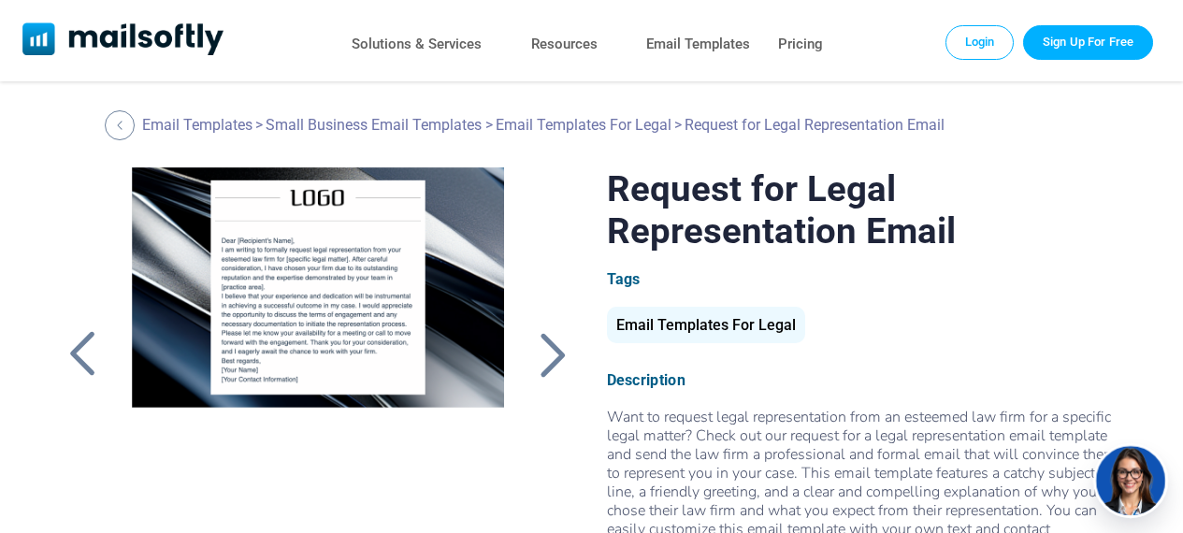  Describe the element at coordinates (1087, 42) in the screenshot. I see `a: Trial` at that location.